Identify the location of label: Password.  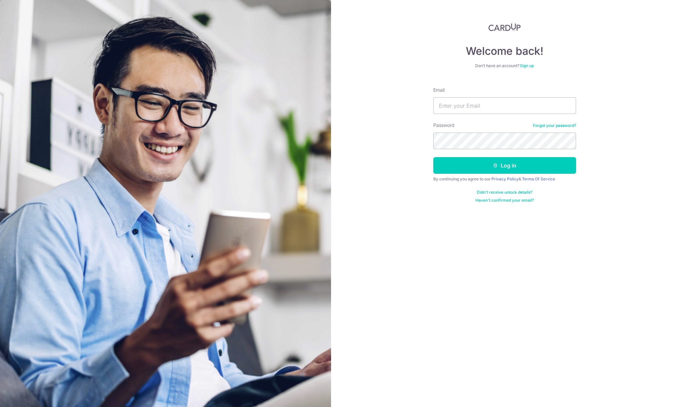
(444, 125).